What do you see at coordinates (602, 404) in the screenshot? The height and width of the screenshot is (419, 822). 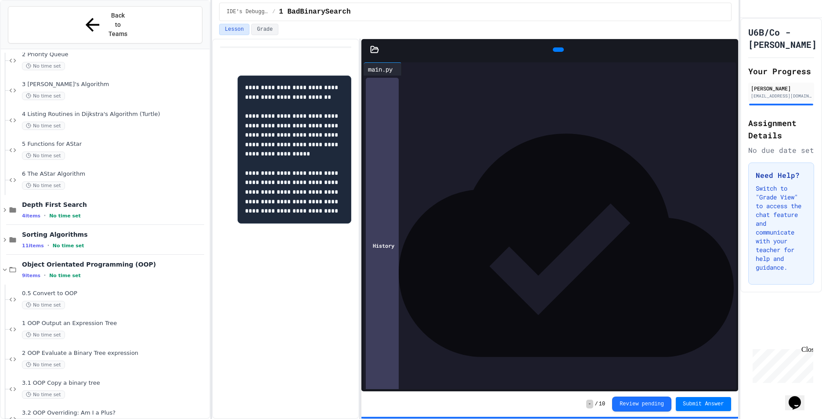 I see `span: 10` at bounding box center [602, 404].